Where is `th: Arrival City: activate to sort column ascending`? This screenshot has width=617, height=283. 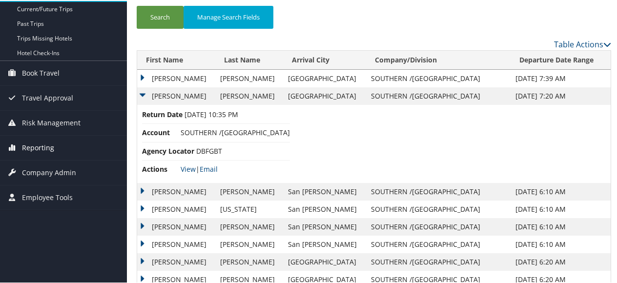
th: Arrival City: activate to sort column ascending is located at coordinates (325, 59).